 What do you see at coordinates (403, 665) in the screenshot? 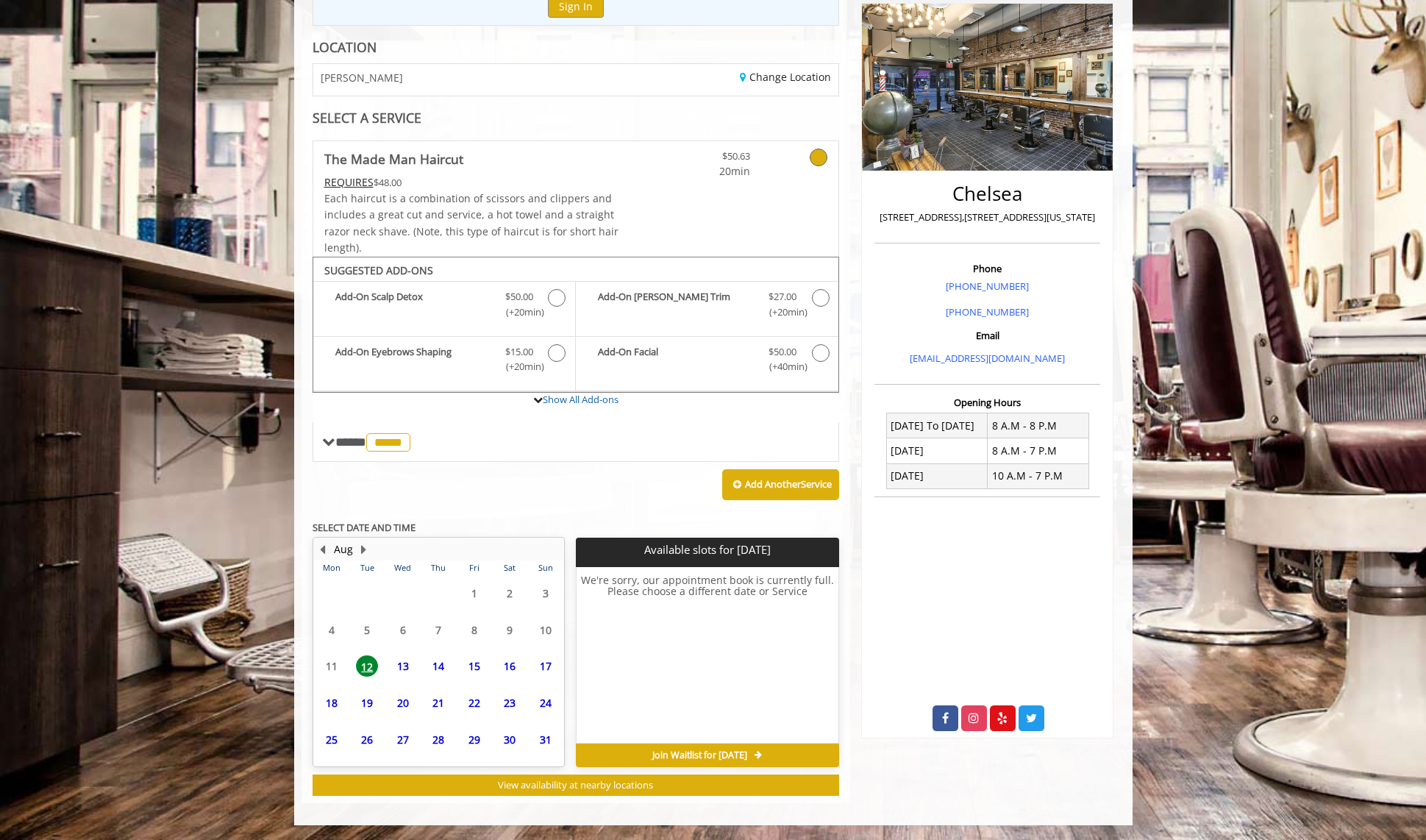
I see `span: 13` at bounding box center [403, 665].